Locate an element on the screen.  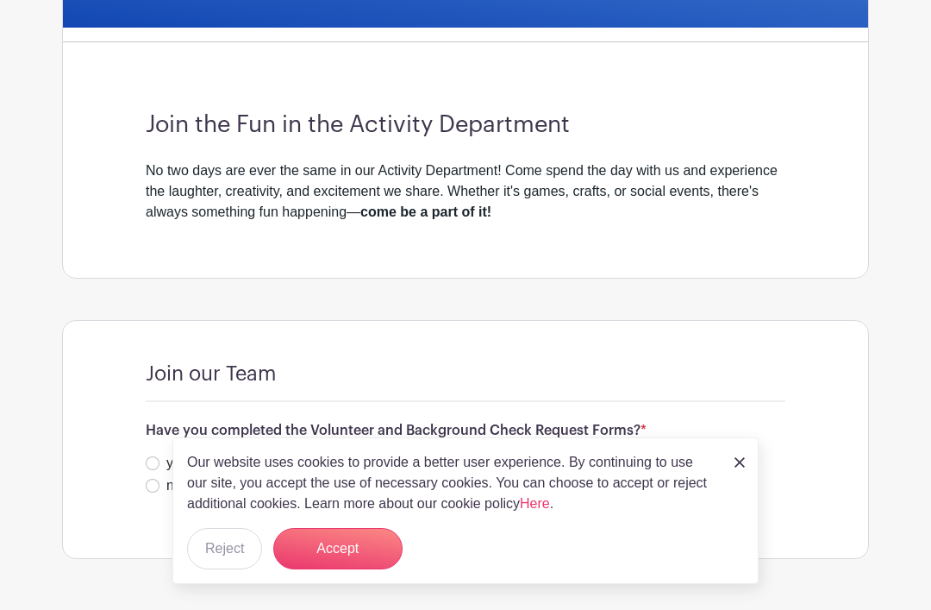
label: no is located at coordinates (174, 485).